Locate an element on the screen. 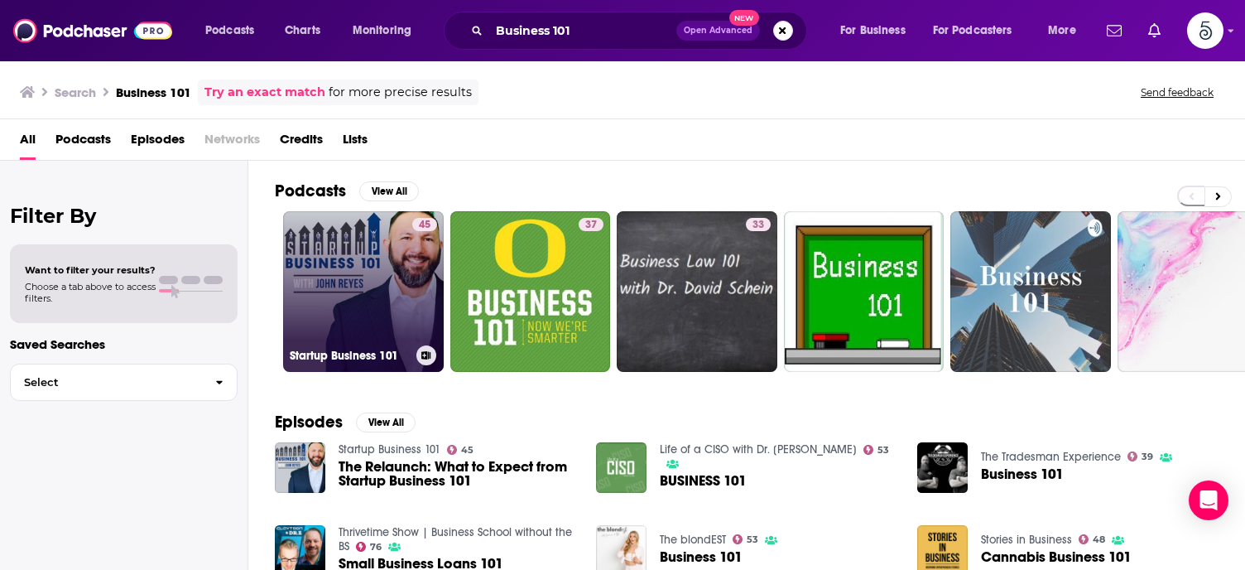 This screenshot has height=570, width=1245. a: Lists is located at coordinates (355, 142).